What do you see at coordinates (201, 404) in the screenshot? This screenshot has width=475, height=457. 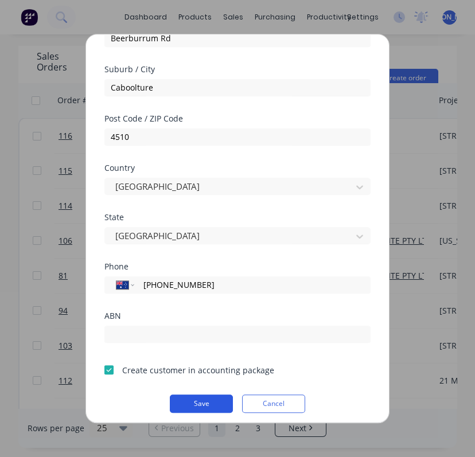 I see `button: Save` at bounding box center [201, 404].